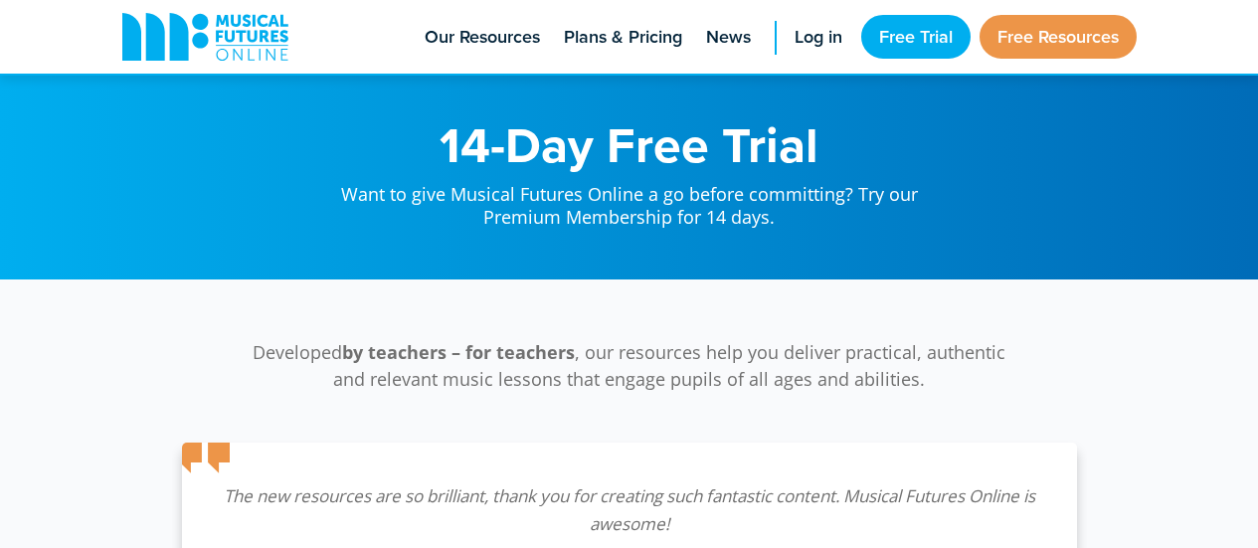 This screenshot has height=548, width=1258. What do you see at coordinates (819, 37) in the screenshot?
I see `span: Log in` at bounding box center [819, 37].